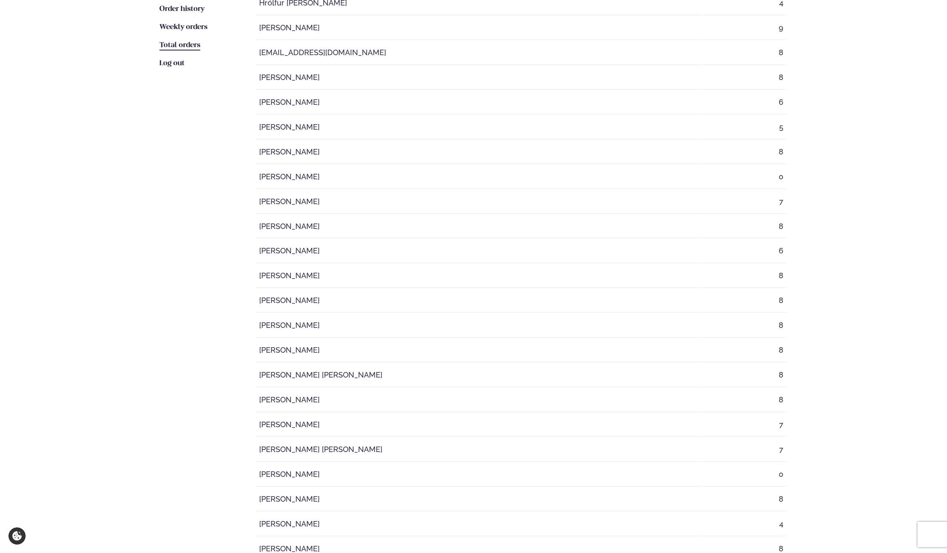 Image resolution: width=947 pixels, height=553 pixels. What do you see at coordinates (182, 9) in the screenshot?
I see `a: Order history` at bounding box center [182, 9].